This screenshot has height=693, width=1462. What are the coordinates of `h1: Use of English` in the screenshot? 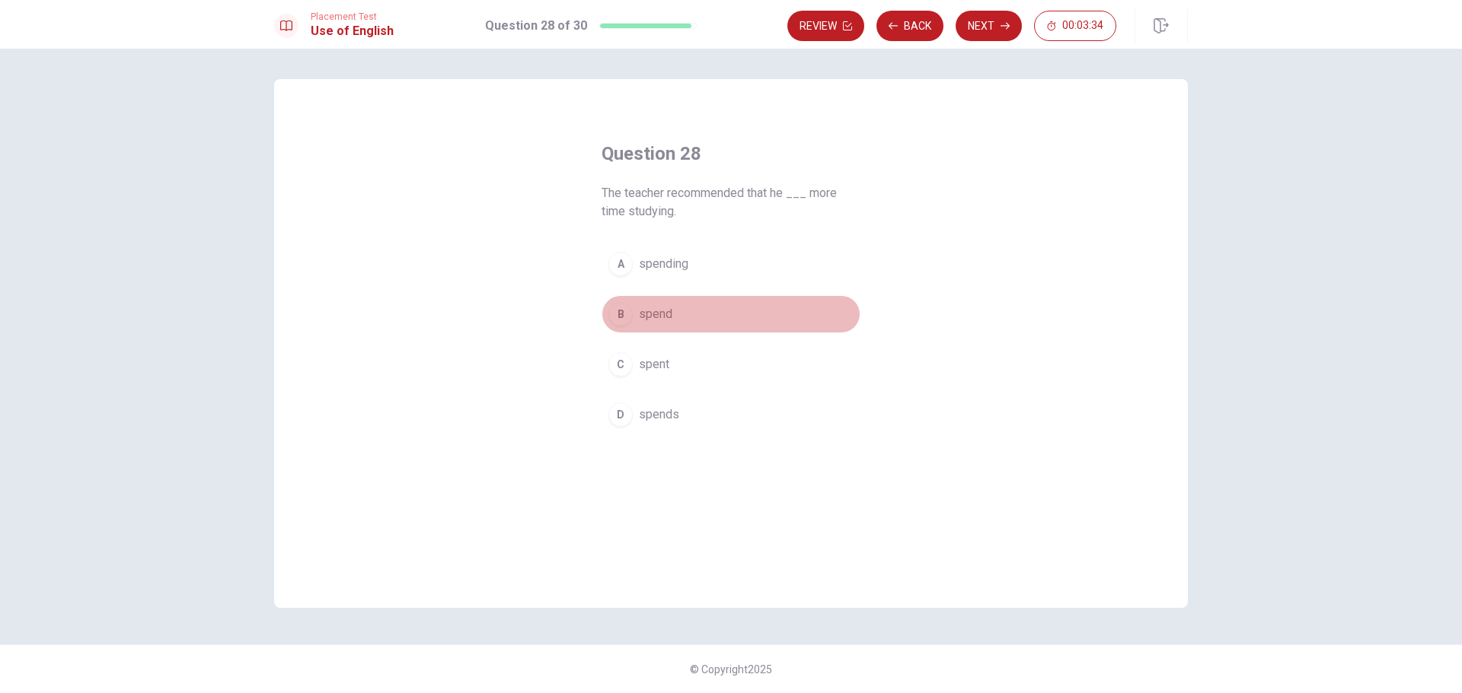 It's located at (352, 31).